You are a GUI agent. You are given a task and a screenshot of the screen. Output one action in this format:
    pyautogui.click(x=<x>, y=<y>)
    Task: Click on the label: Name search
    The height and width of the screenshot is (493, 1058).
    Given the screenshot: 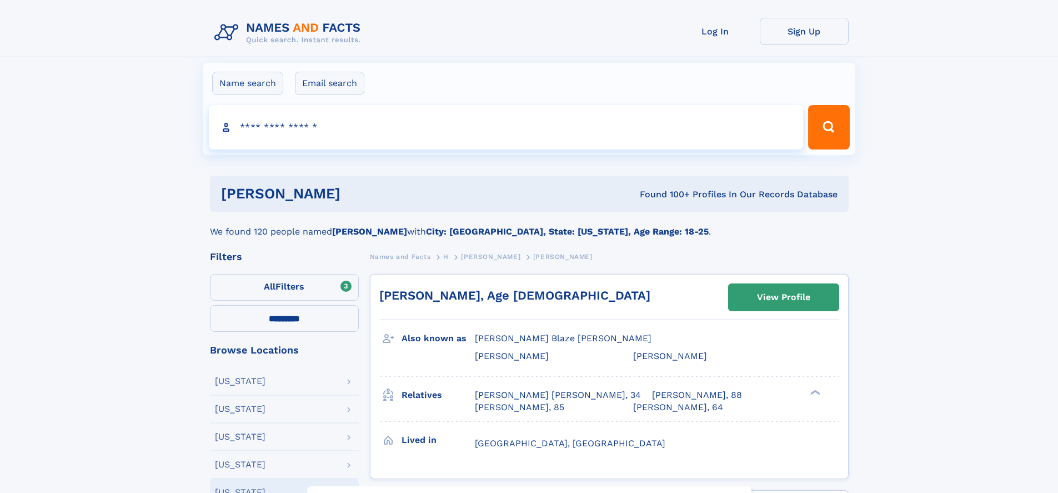 What is the action you would take?
    pyautogui.click(x=248, y=83)
    